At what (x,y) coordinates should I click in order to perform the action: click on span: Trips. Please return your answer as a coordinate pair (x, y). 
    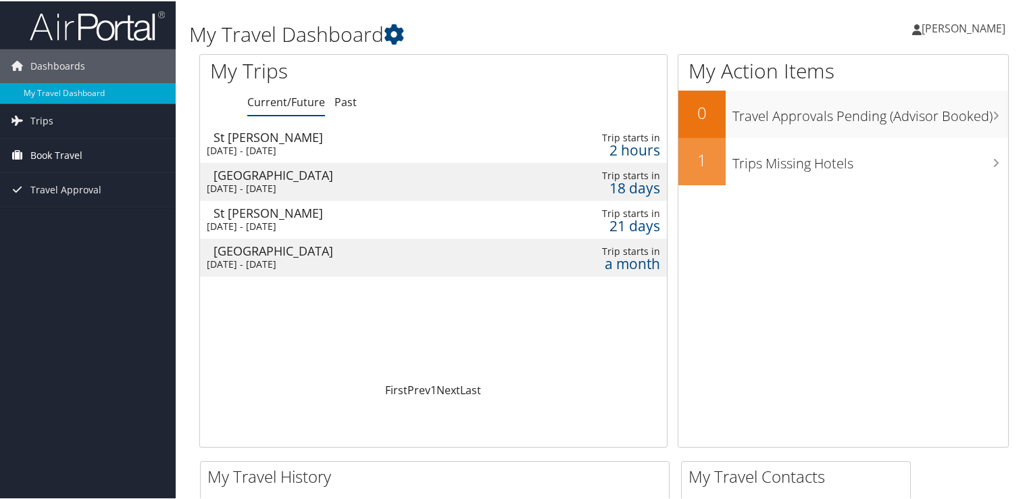
    Looking at the image, I should click on (42, 120).